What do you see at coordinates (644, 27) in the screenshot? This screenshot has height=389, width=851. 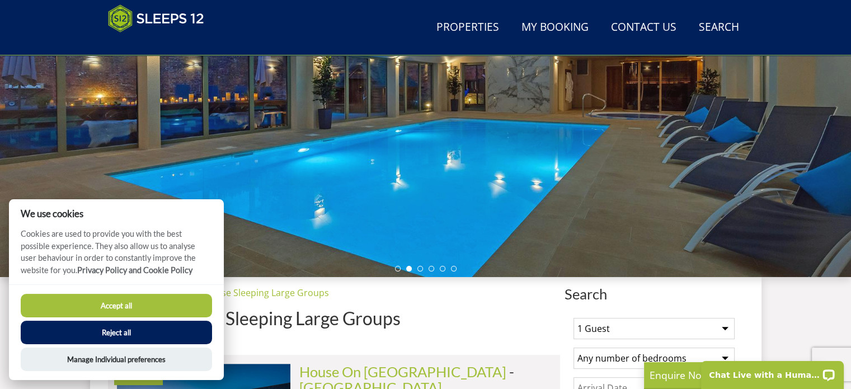 I see `a: Contact Us` at bounding box center [644, 27].